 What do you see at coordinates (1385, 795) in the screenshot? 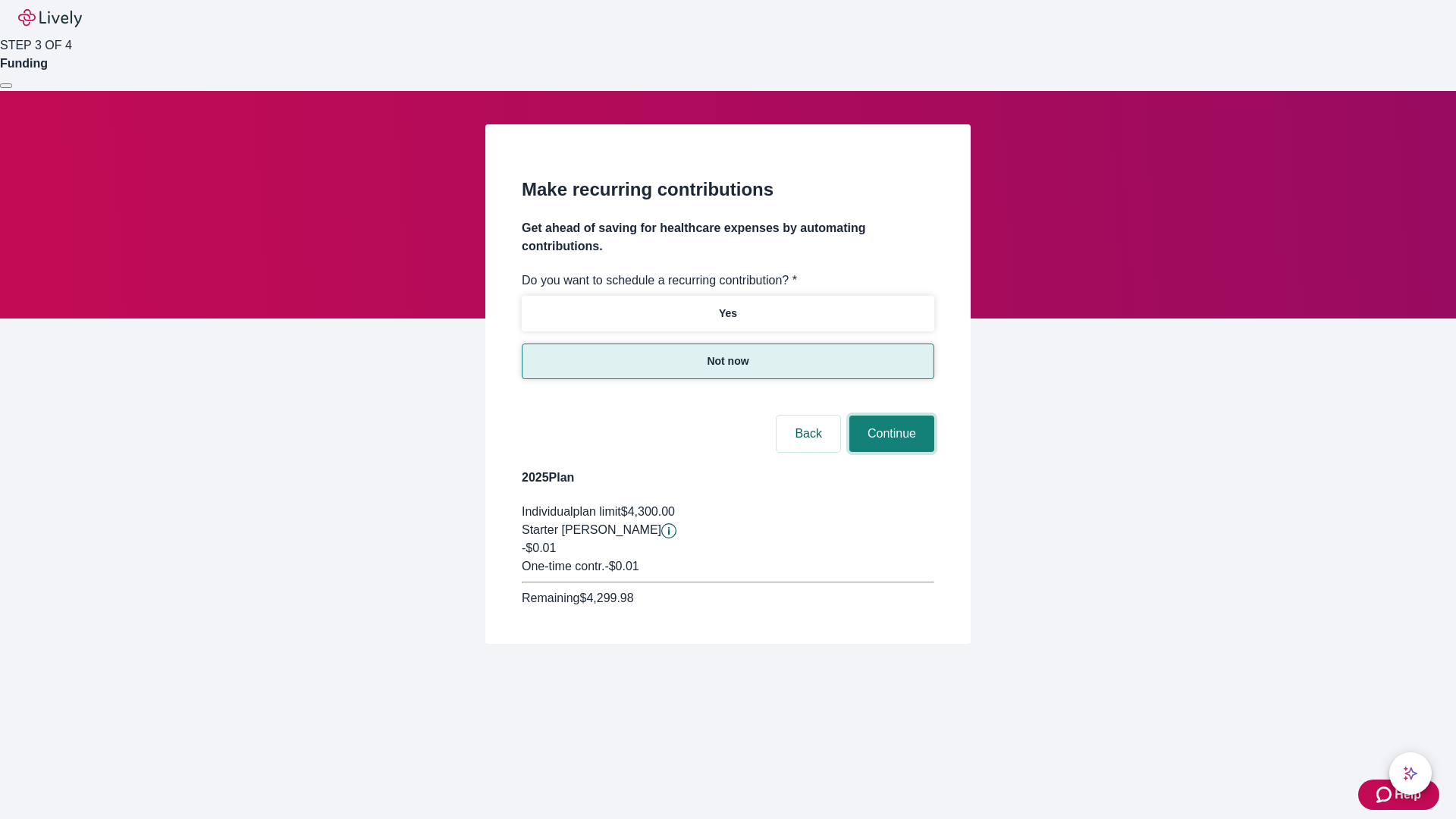
I see `svg: Zendesk support icon` at bounding box center [1385, 795].